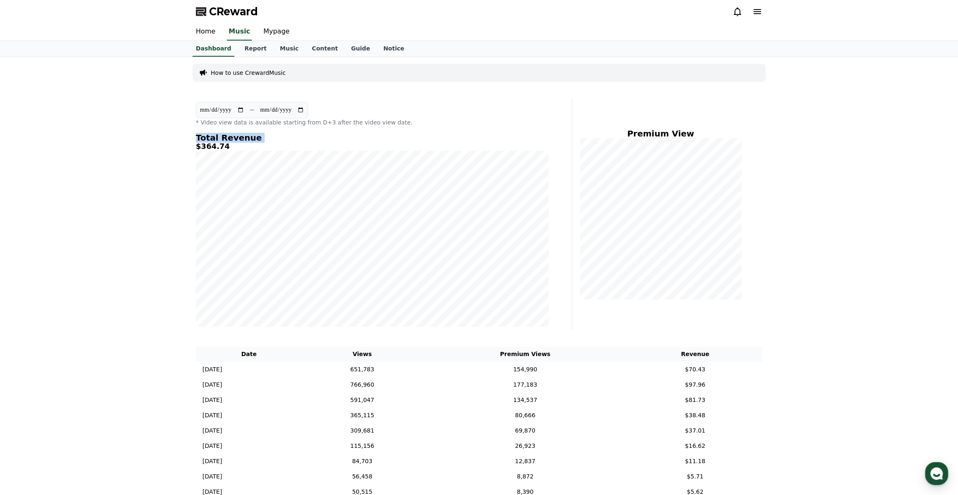  Describe the element at coordinates (525, 477) in the screenshot. I see `td: 8,872` at that location.